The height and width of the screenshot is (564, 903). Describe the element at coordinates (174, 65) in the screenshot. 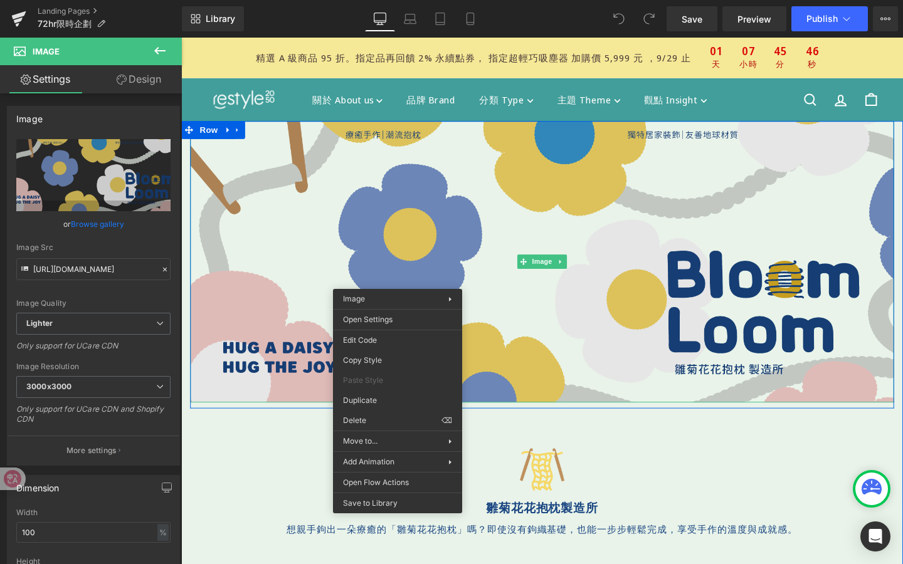

I see `summary: 關於 About us` at that location.